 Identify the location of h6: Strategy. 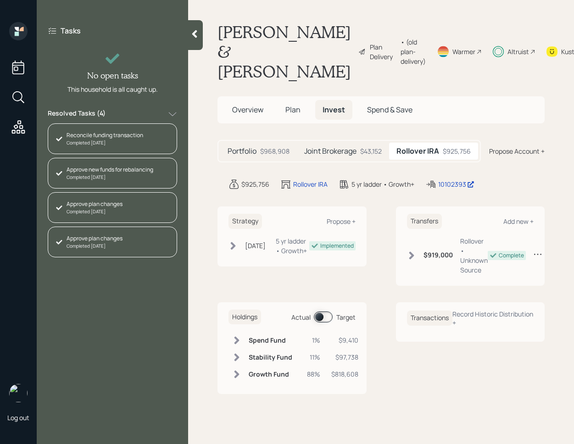
(245, 221).